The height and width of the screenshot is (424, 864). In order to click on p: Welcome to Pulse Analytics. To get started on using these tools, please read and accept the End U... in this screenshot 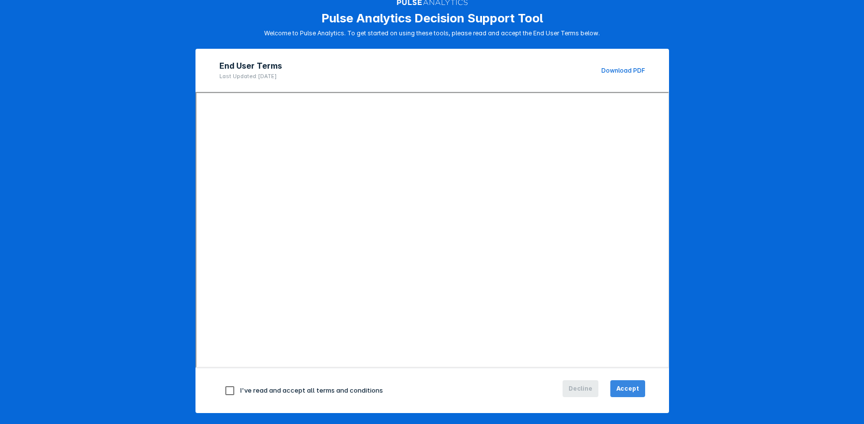, I will do `click(432, 33)`.